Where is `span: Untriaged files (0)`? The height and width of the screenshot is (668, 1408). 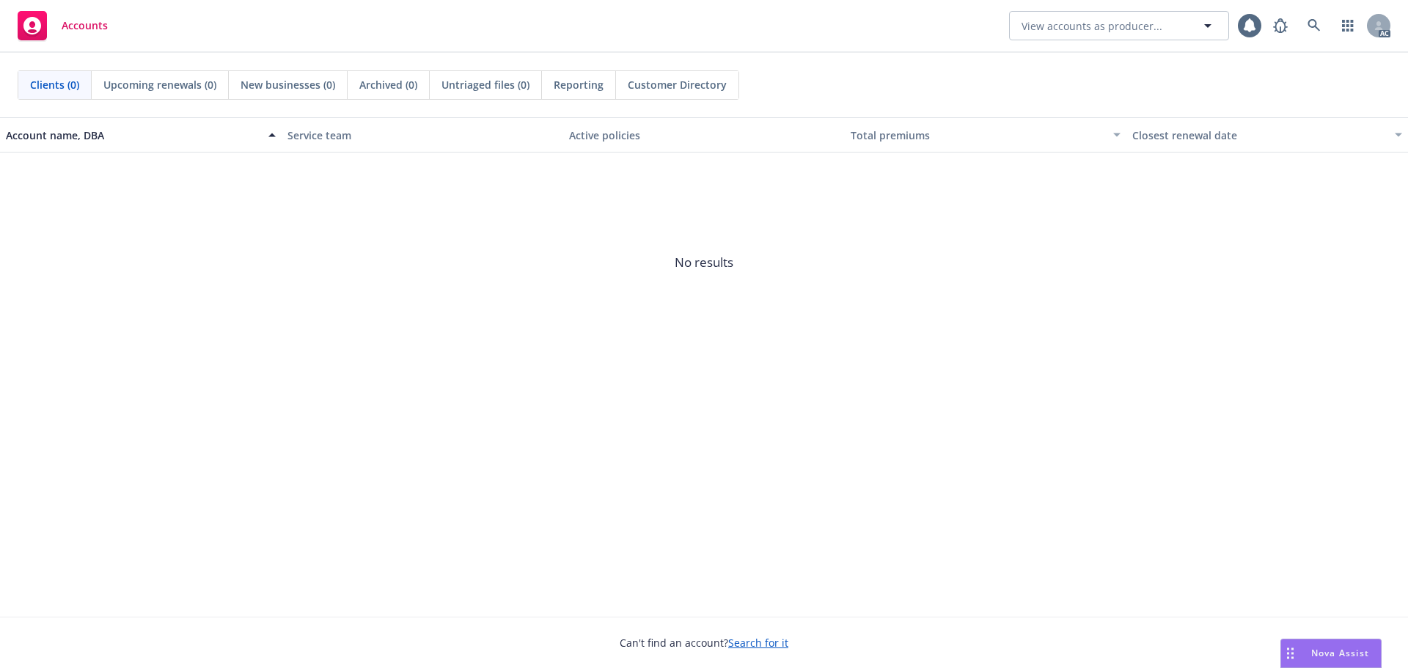 span: Untriaged files (0) is located at coordinates (485, 84).